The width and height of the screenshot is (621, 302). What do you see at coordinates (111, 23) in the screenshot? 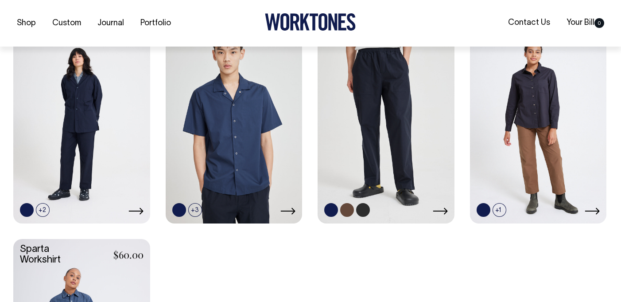
I see `a: Journal` at bounding box center [111, 23].